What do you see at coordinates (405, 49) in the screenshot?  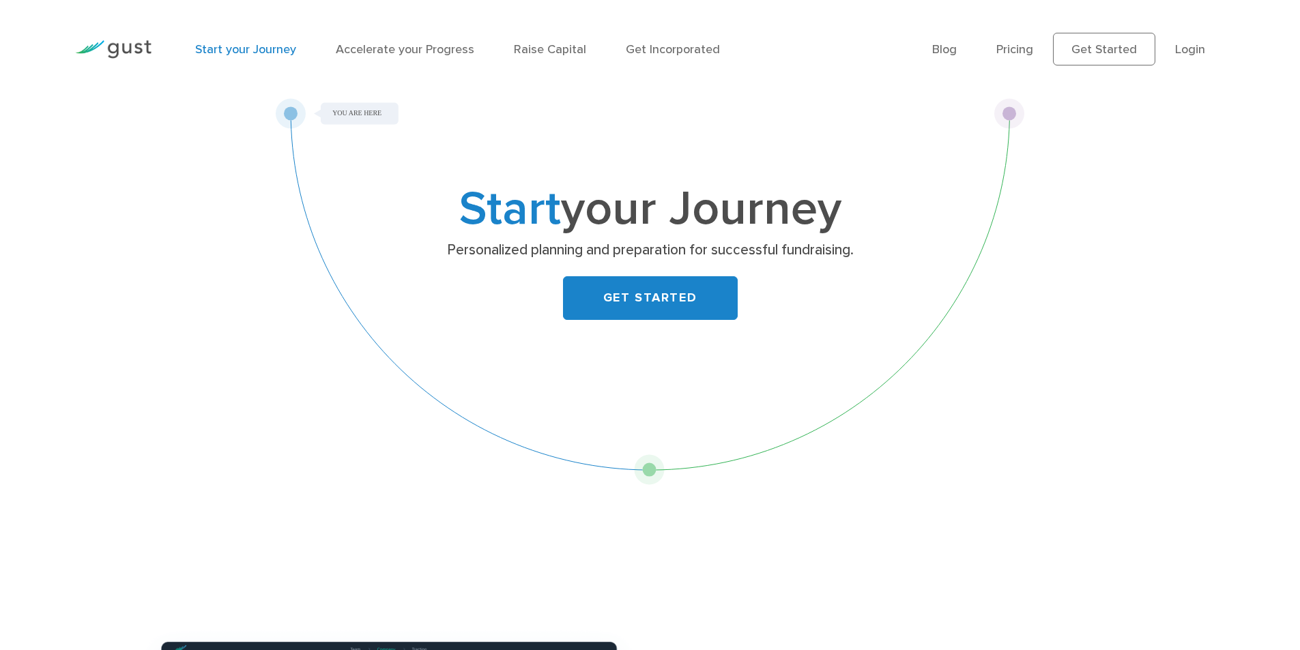 I see `a: Accelerate your Progress` at bounding box center [405, 49].